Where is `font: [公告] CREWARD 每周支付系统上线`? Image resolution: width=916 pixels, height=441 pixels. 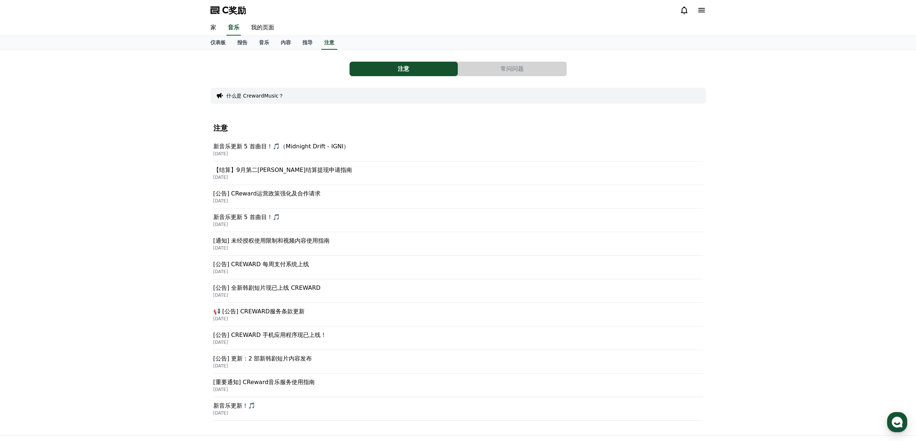
font: [公告] CREWARD 每周支付系统上线 is located at coordinates (261, 264).